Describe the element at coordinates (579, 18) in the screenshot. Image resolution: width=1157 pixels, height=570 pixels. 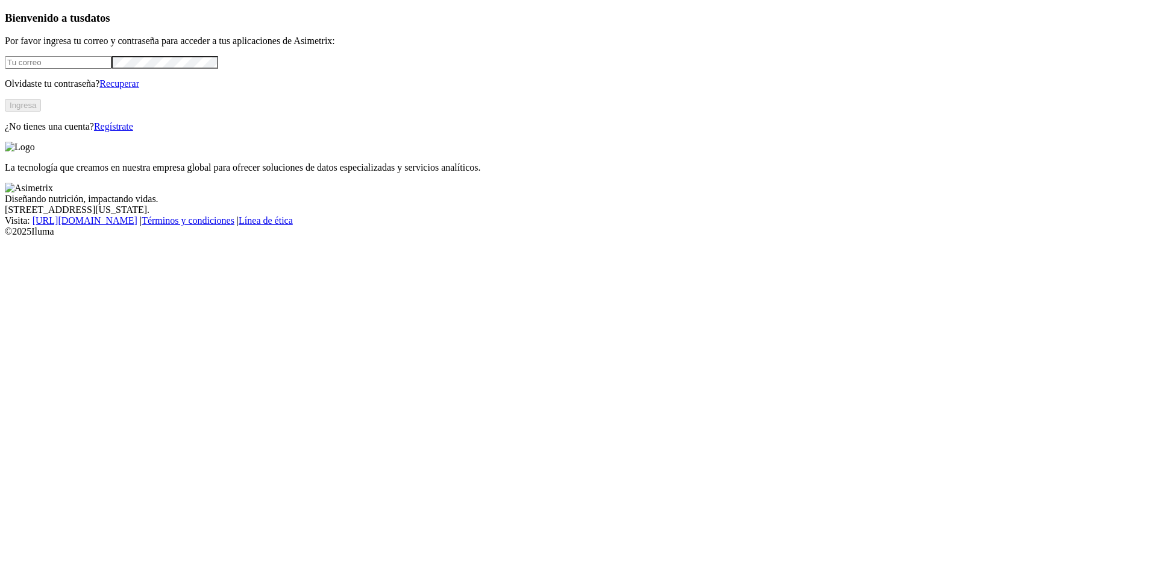
I see `h3: Bienvenido a tus` at that location.